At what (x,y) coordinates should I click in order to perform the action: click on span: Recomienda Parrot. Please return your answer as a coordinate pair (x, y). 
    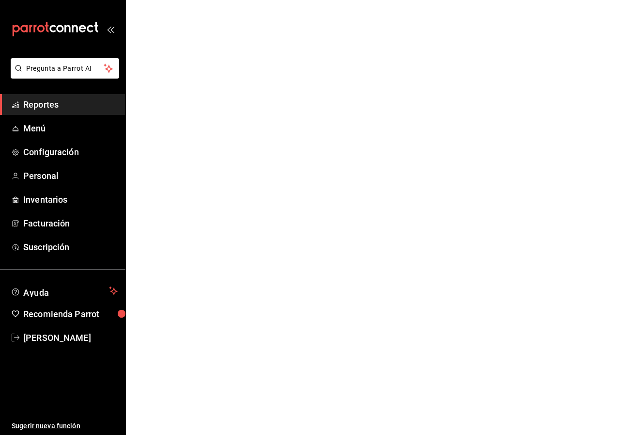
    Looking at the image, I should click on (70, 314).